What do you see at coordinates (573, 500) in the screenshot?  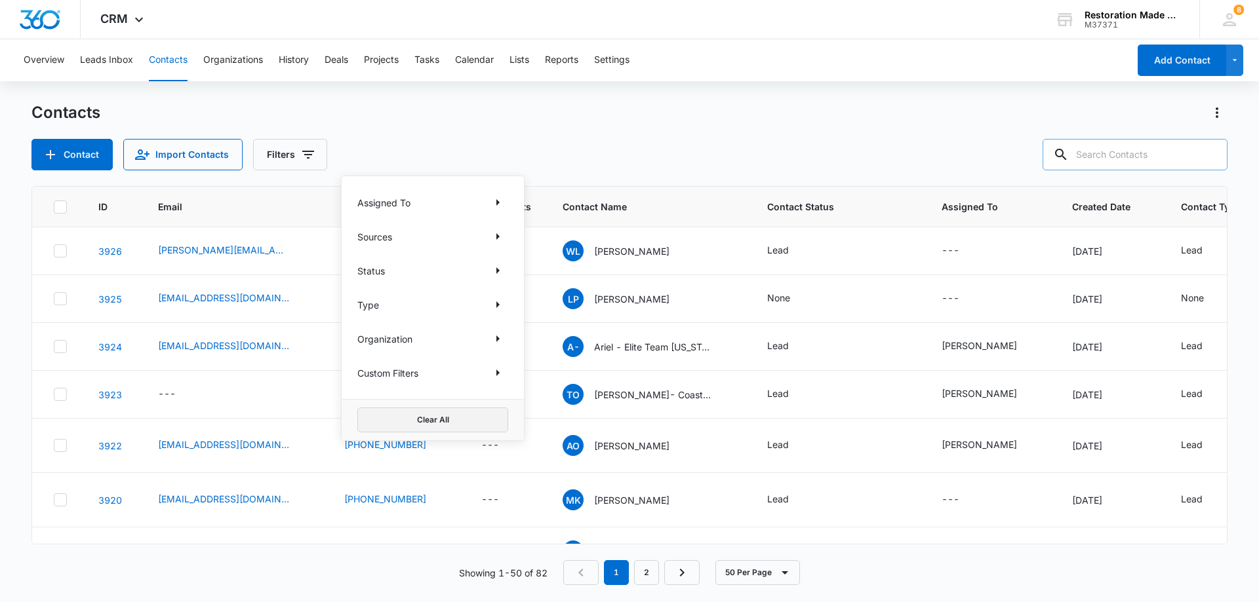 I see `span: MK` at bounding box center [573, 500].